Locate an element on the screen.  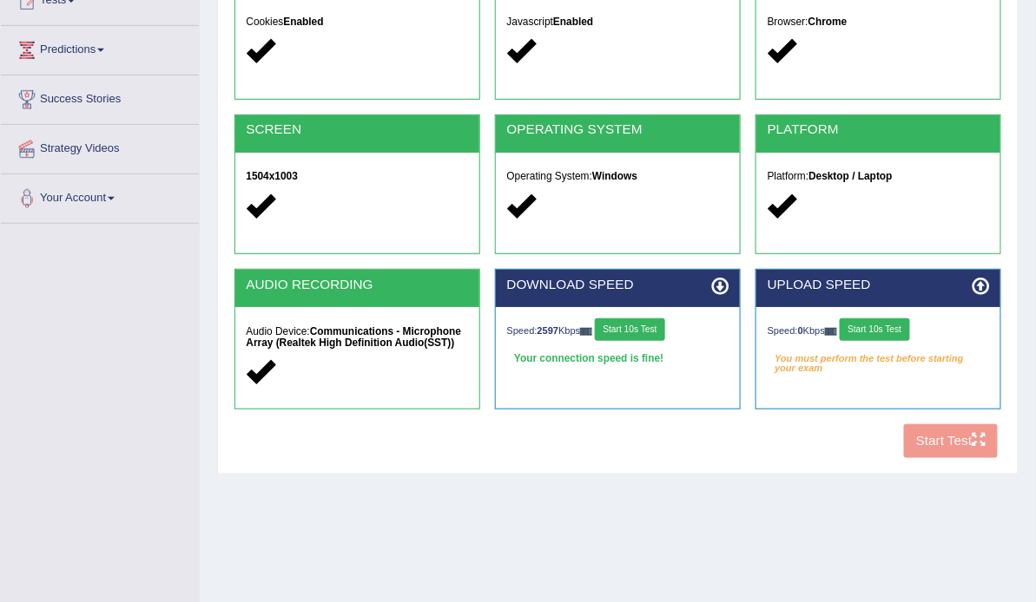
h2: UPLOAD SPEED is located at coordinates (878, 285).